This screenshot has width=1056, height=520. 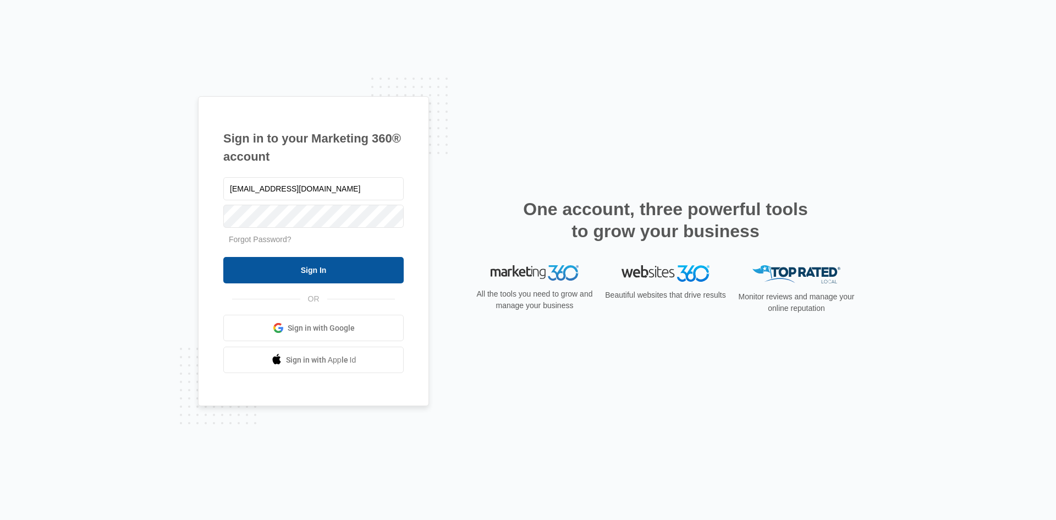 What do you see at coordinates (313, 360) in the screenshot?
I see `a: Sign in with Apple Id` at bounding box center [313, 360].